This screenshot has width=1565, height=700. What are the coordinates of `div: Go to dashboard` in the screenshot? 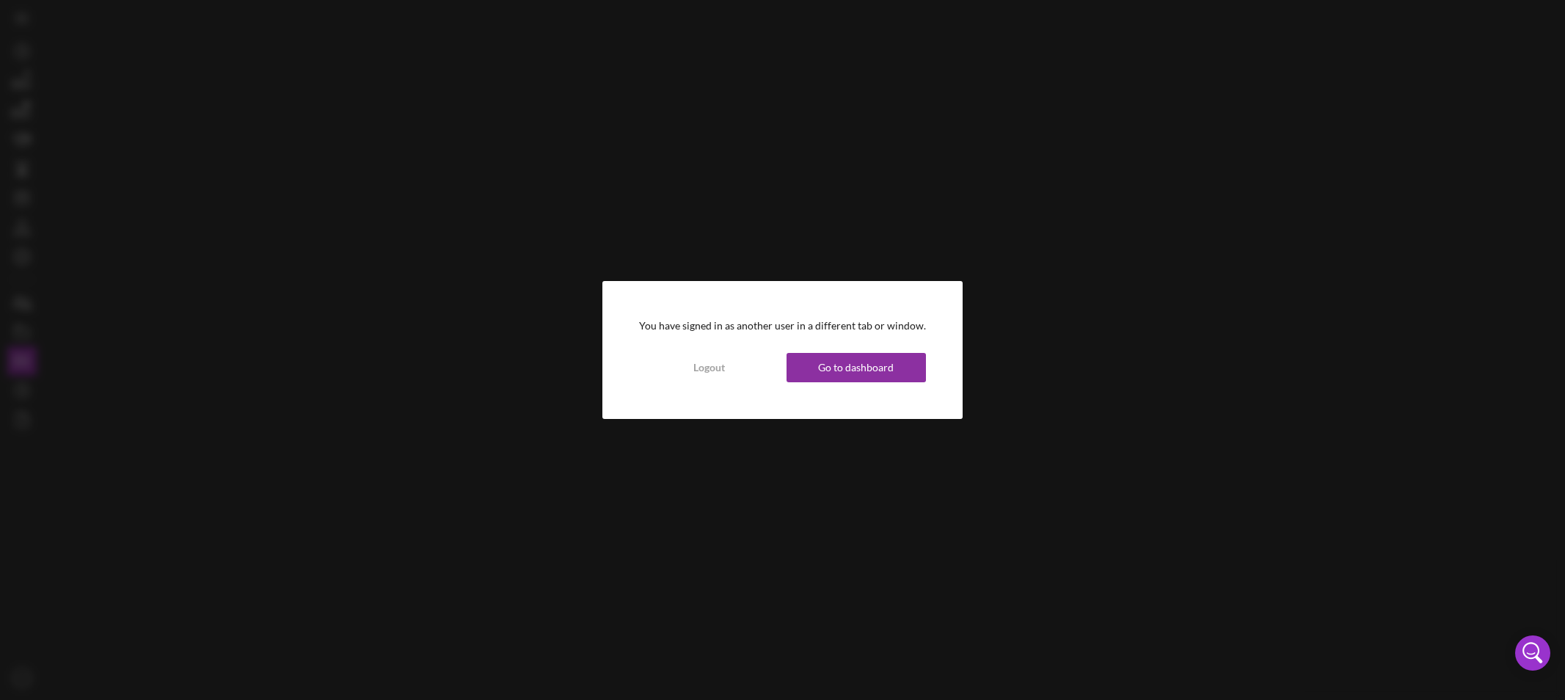 It's located at (855, 368).